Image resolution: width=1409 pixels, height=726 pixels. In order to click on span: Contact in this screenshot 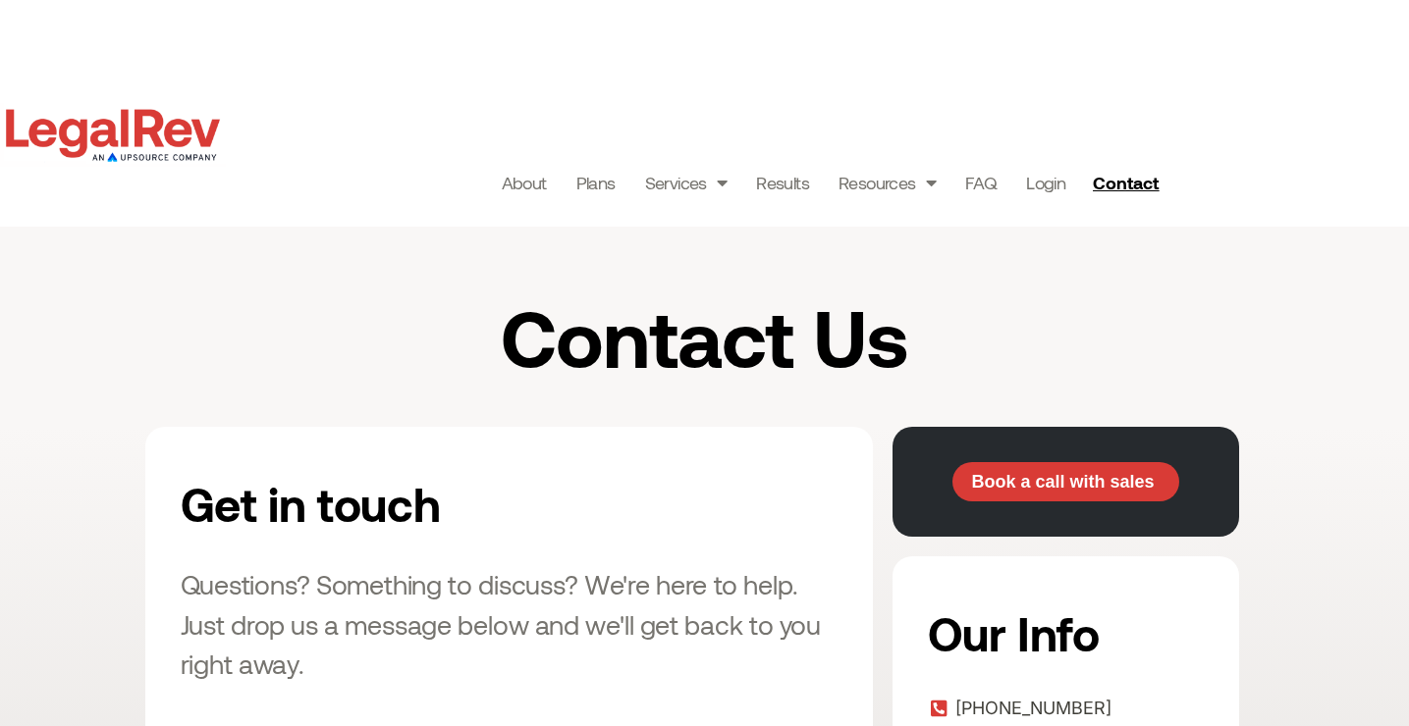, I will do `click(1125, 183)`.